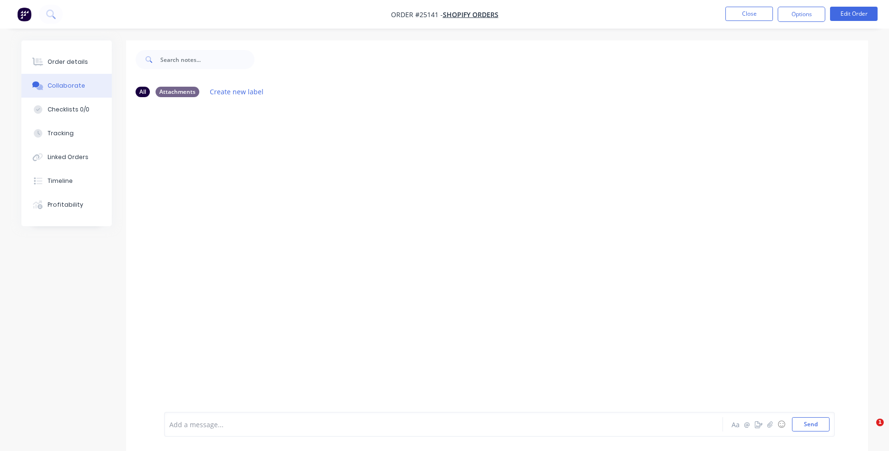 This screenshot has height=451, width=889. I want to click on button: Linked Orders, so click(67, 157).